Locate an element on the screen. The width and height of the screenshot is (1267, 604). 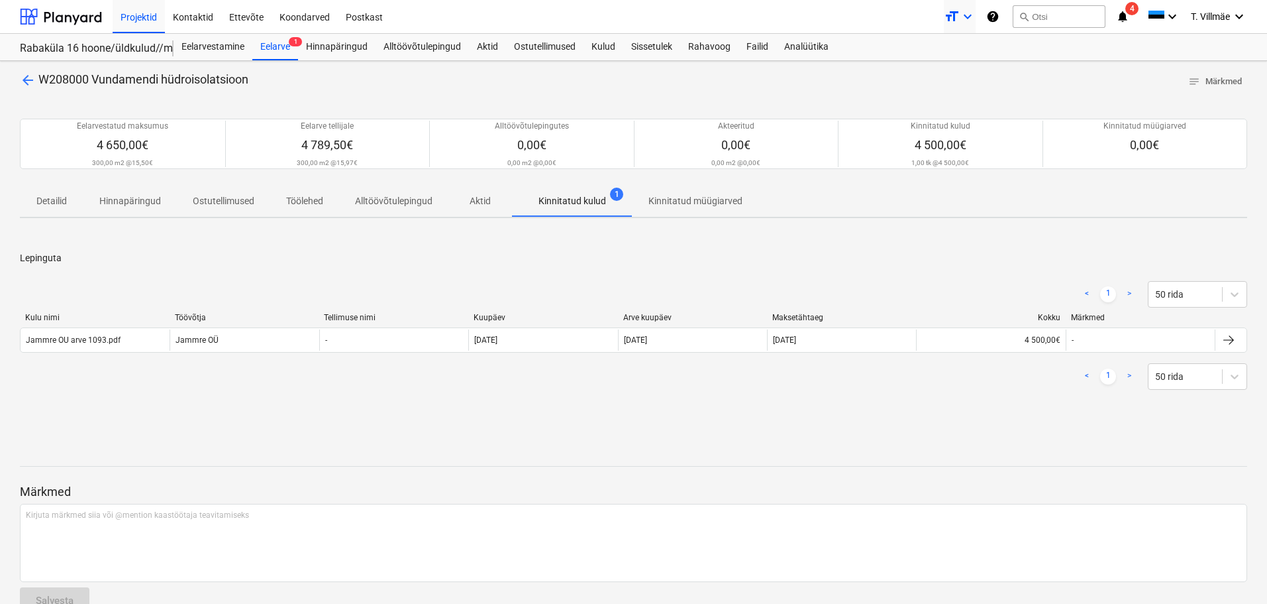
div: Kulud is located at coordinates (604, 47).